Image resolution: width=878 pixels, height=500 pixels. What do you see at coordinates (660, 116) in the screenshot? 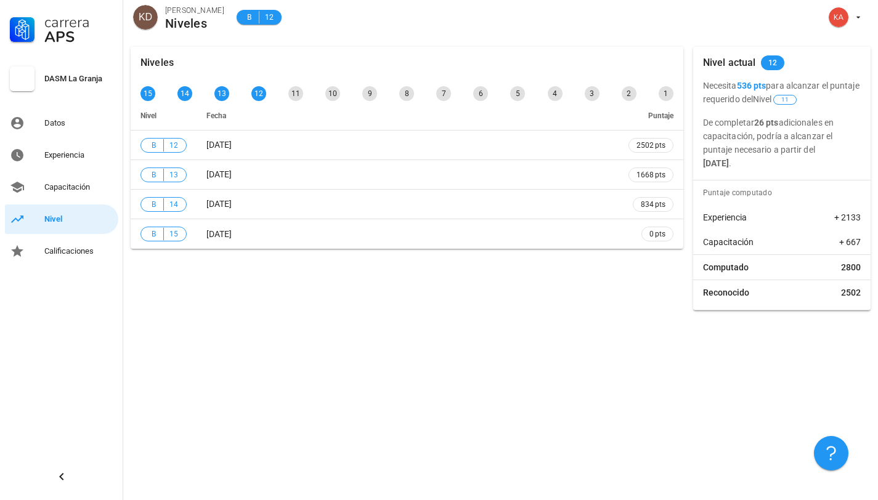
I see `span: Puntaje` at bounding box center [660, 116].